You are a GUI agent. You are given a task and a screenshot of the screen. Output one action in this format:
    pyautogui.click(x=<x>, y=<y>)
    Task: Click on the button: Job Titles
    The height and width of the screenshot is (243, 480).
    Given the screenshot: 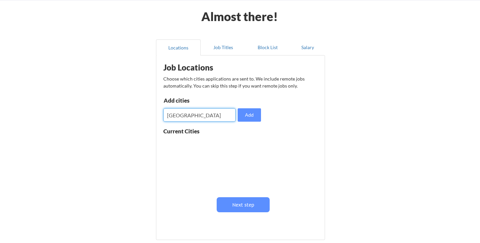 What is the action you would take?
    pyautogui.click(x=223, y=47)
    